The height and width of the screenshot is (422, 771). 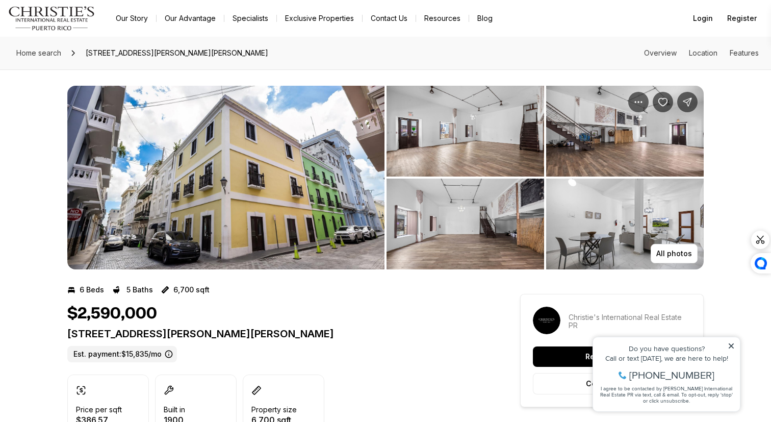 What do you see at coordinates (703, 18) in the screenshot?
I see `button: Login` at bounding box center [703, 18].